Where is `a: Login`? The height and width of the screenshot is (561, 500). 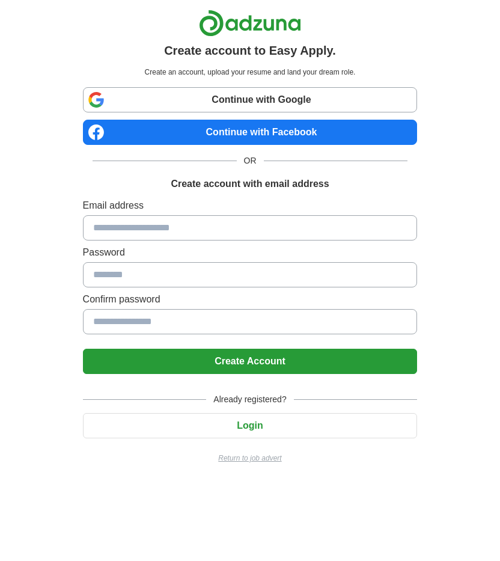 a: Login is located at coordinates (250, 425).